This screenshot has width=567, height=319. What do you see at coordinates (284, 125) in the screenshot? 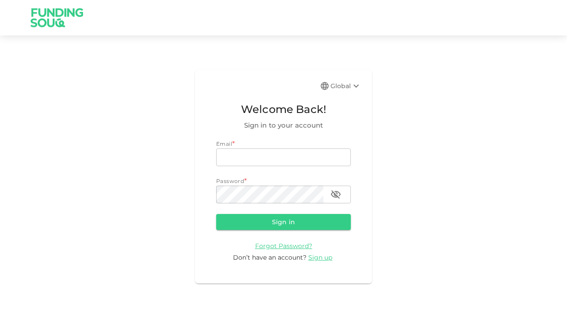
I see `span: Sign in to your account` at bounding box center [284, 125].